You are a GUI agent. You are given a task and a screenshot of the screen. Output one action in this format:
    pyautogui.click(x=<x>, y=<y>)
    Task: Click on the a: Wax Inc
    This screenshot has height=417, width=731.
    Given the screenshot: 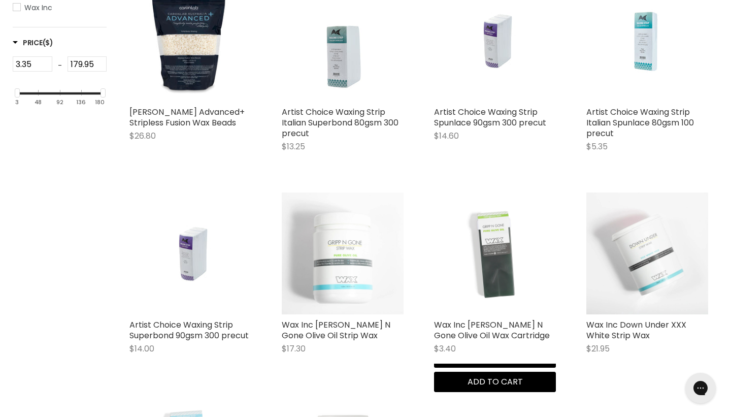 What is the action you would take?
    pyautogui.click(x=59, y=8)
    